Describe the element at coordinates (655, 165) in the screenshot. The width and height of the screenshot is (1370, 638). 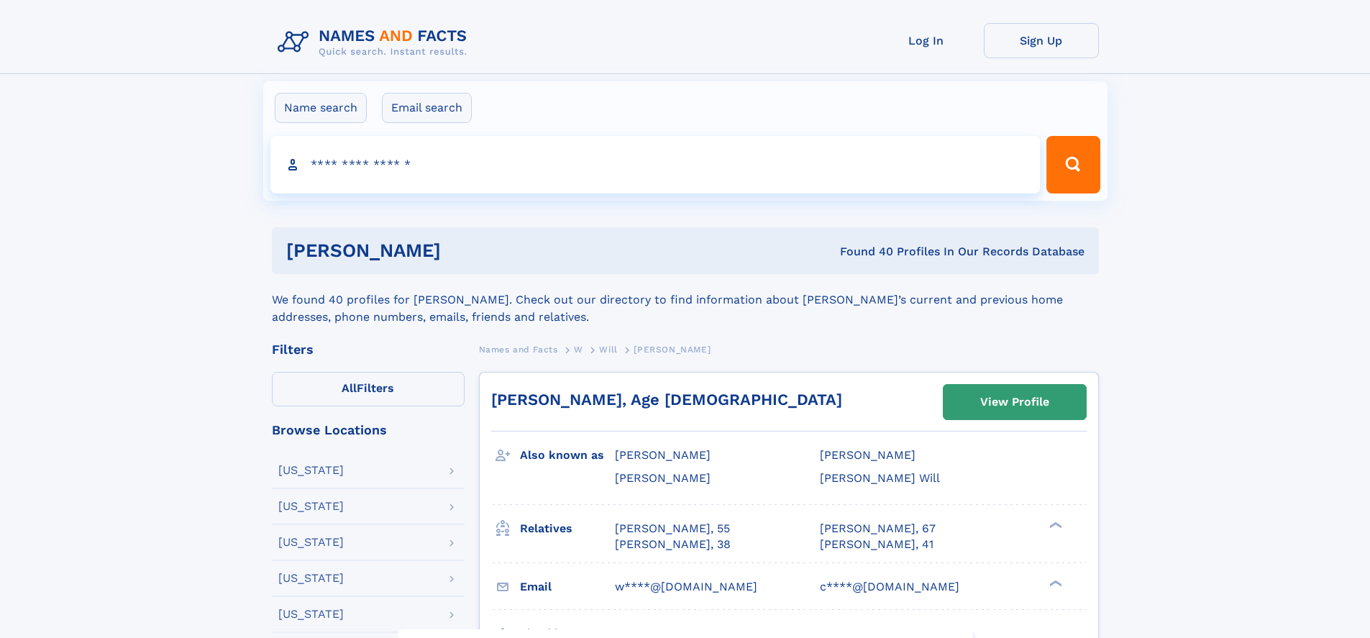
I see `input: search input` at that location.